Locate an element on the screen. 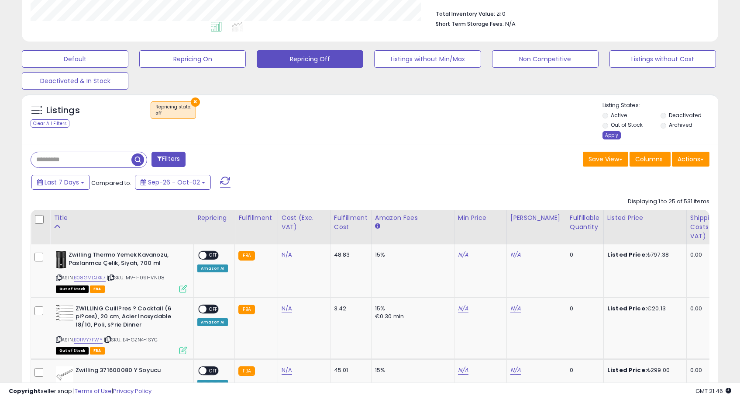  button: Deactivated & In Stock is located at coordinates (75, 81).